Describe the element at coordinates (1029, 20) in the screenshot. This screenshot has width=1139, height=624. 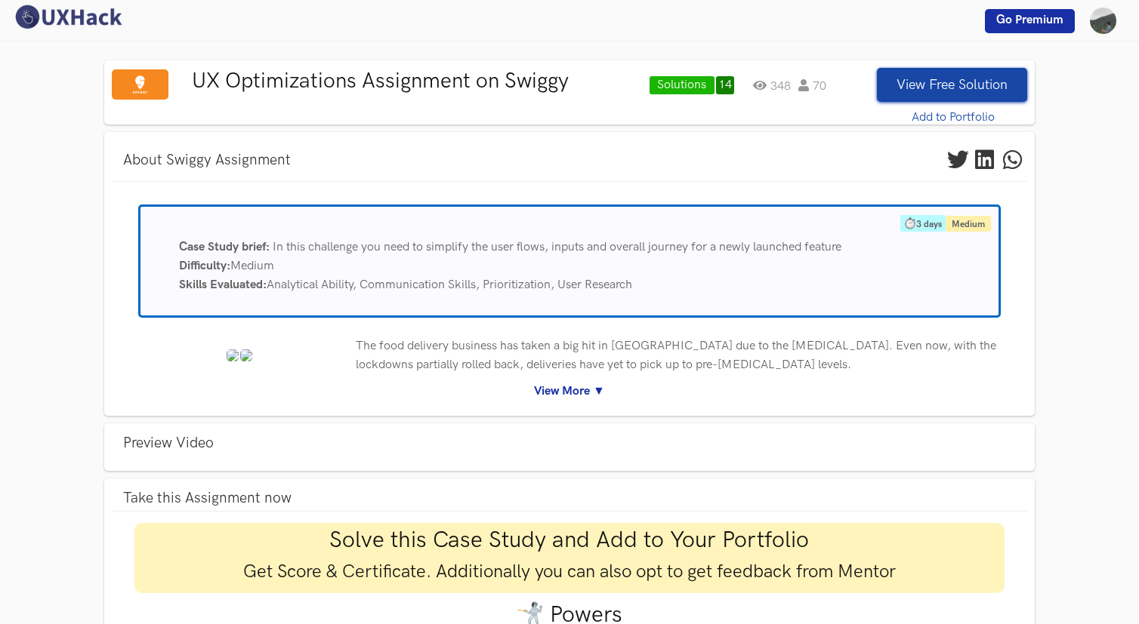
I see `span: Go Premium` at that location.